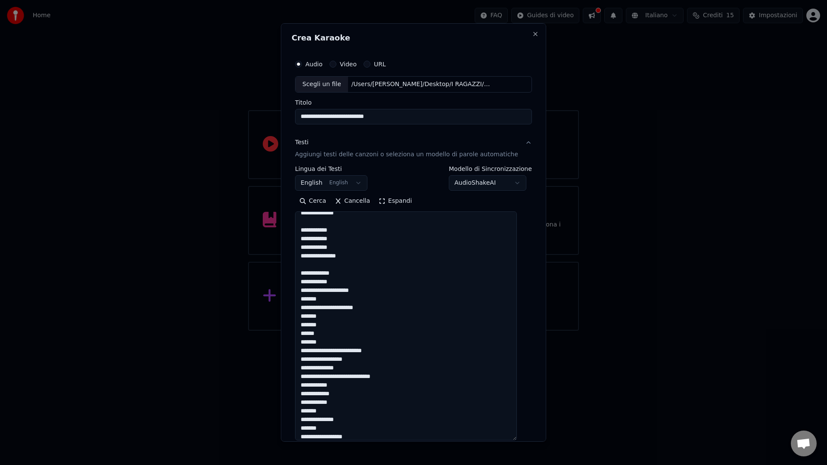 The height and width of the screenshot is (465, 827). What do you see at coordinates (313, 201) in the screenshot?
I see `button: Cerca` at bounding box center [313, 201].